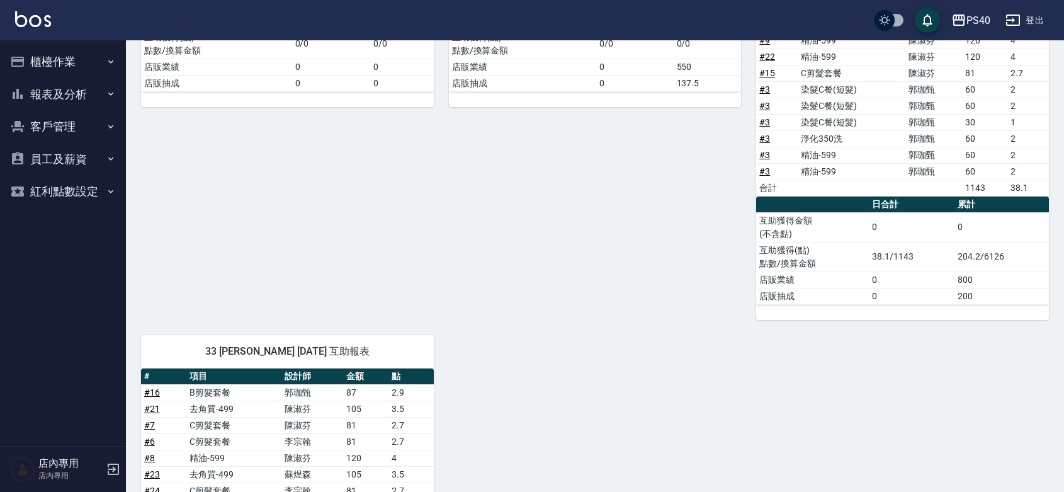 The image size is (1064, 492). What do you see at coordinates (366, 376) in the screenshot?
I see `th: 金額` at bounding box center [366, 376].